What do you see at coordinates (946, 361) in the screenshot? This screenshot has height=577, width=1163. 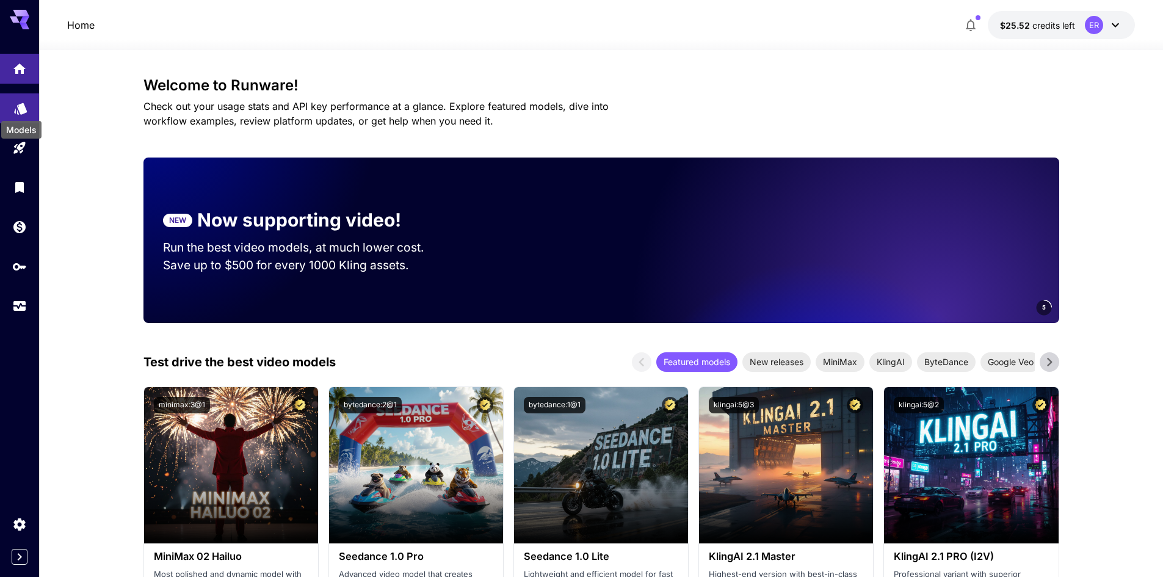 I see `span: ByteDance` at bounding box center [946, 361].